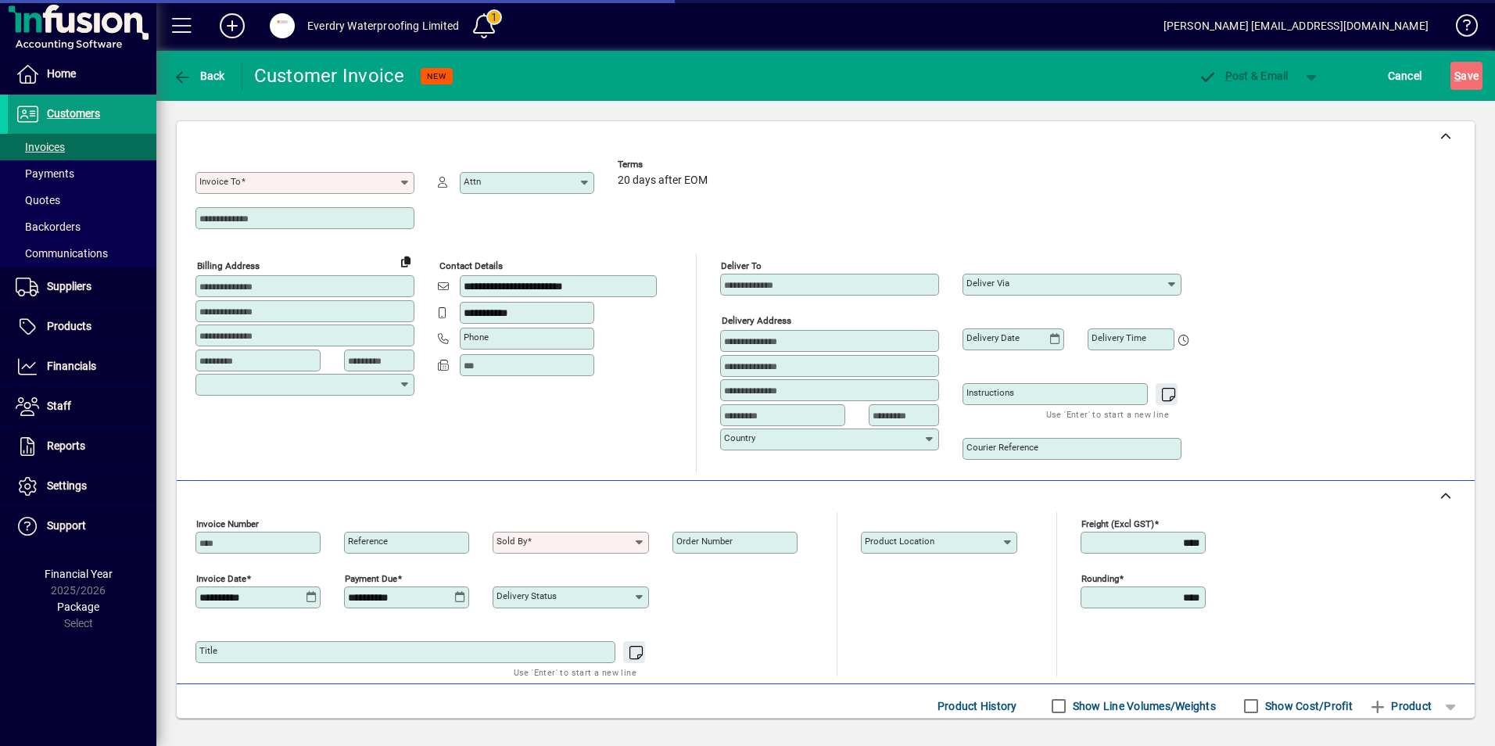 The image size is (1495, 746). What do you see at coordinates (221, 579) in the screenshot?
I see `mat-label: Invoice date` at bounding box center [221, 579].